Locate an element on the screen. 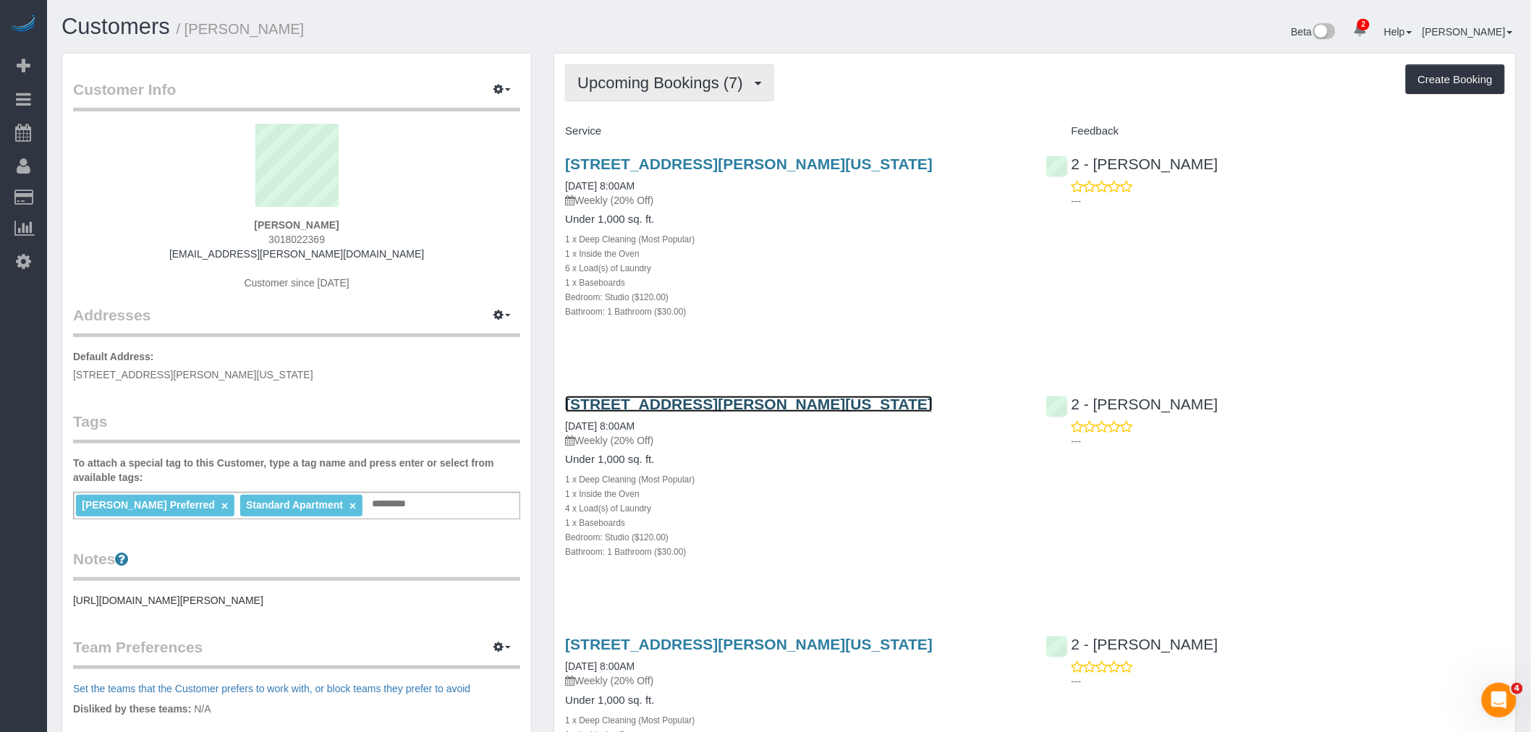 The height and width of the screenshot is (732, 1531). a: Automaid Logo is located at coordinates (23, 25).